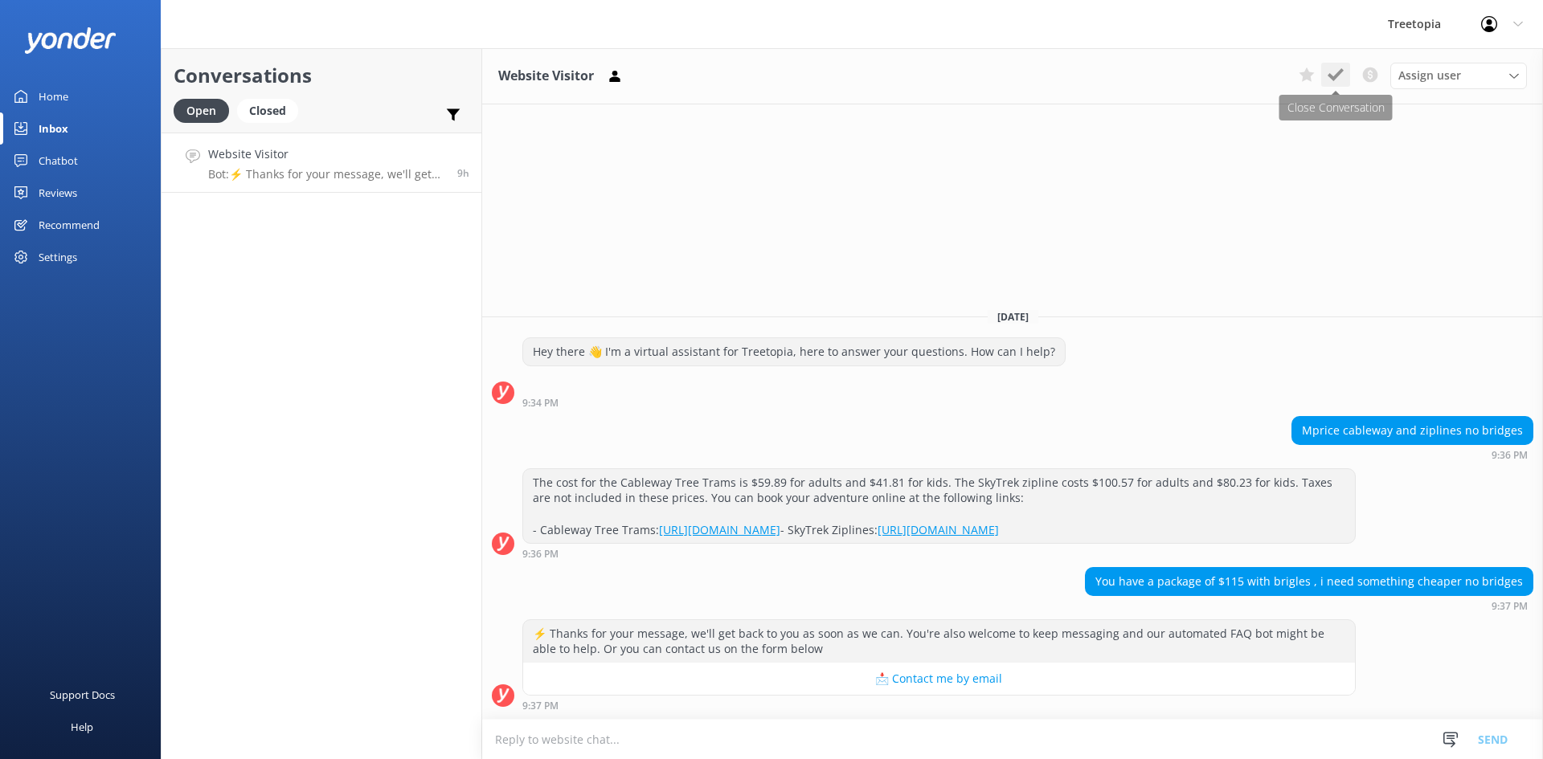  I want to click on div: Help, so click(82, 727).